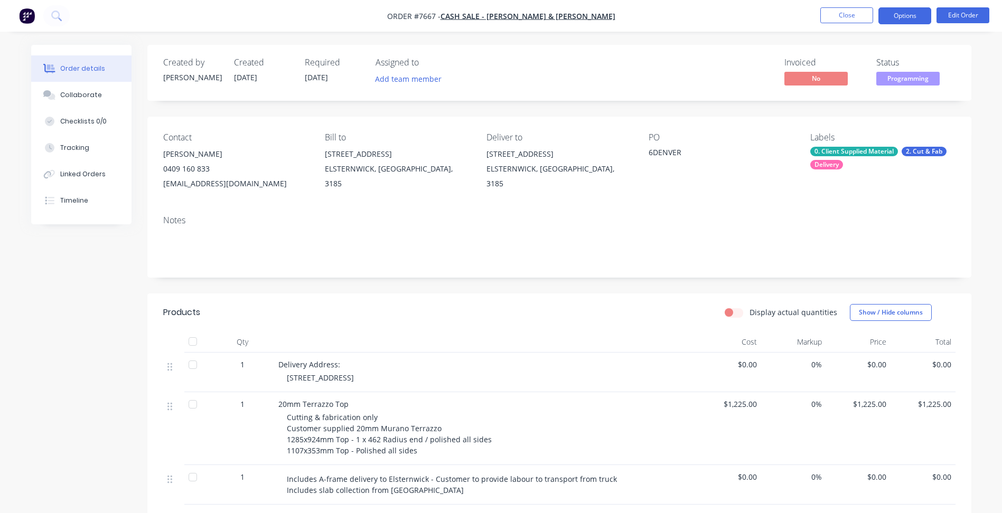 The width and height of the screenshot is (1002, 513). I want to click on div: Products, so click(182, 313).